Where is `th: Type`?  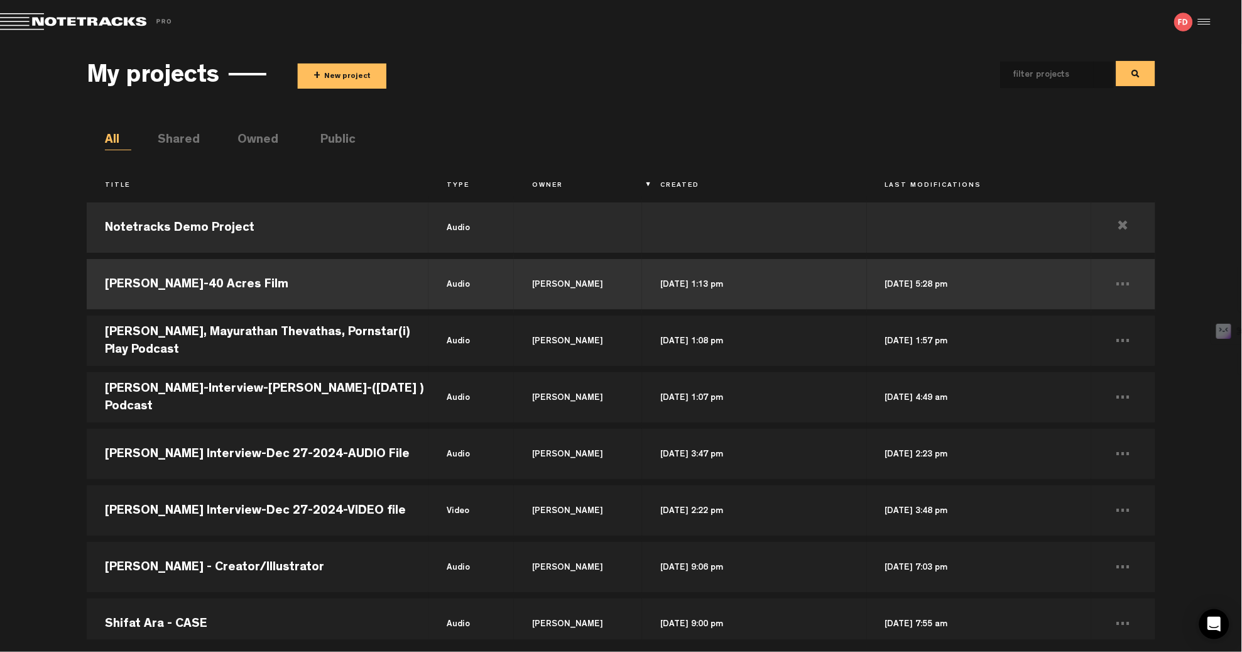
th: Type is located at coordinates (471, 186).